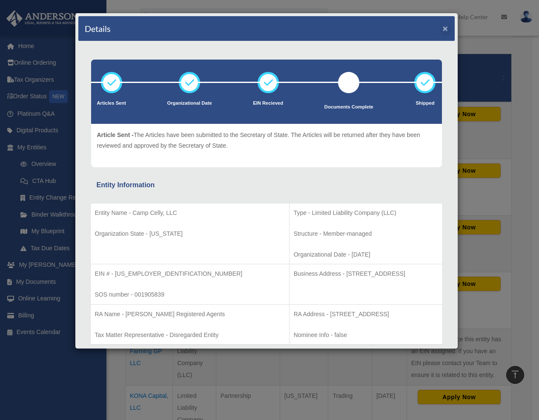 Image resolution: width=539 pixels, height=420 pixels. I want to click on p: Structure - Member-managed, so click(366, 234).